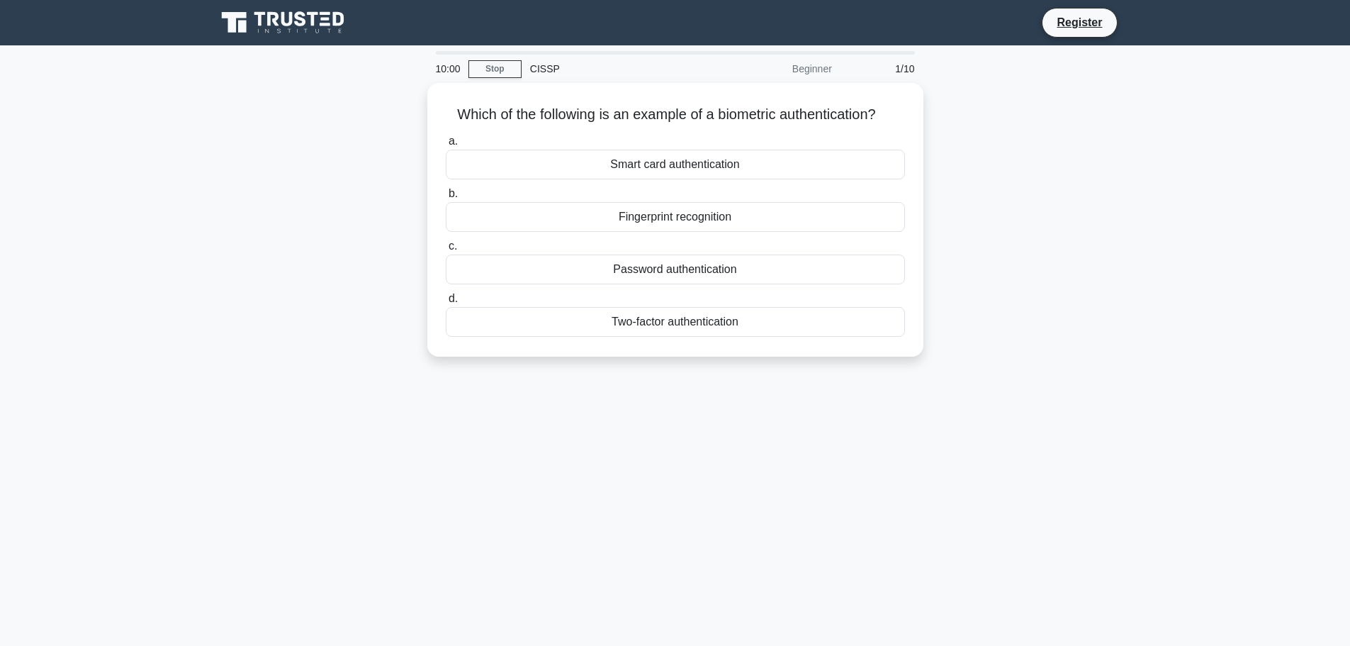  Describe the element at coordinates (453, 298) in the screenshot. I see `span: d.` at that location.